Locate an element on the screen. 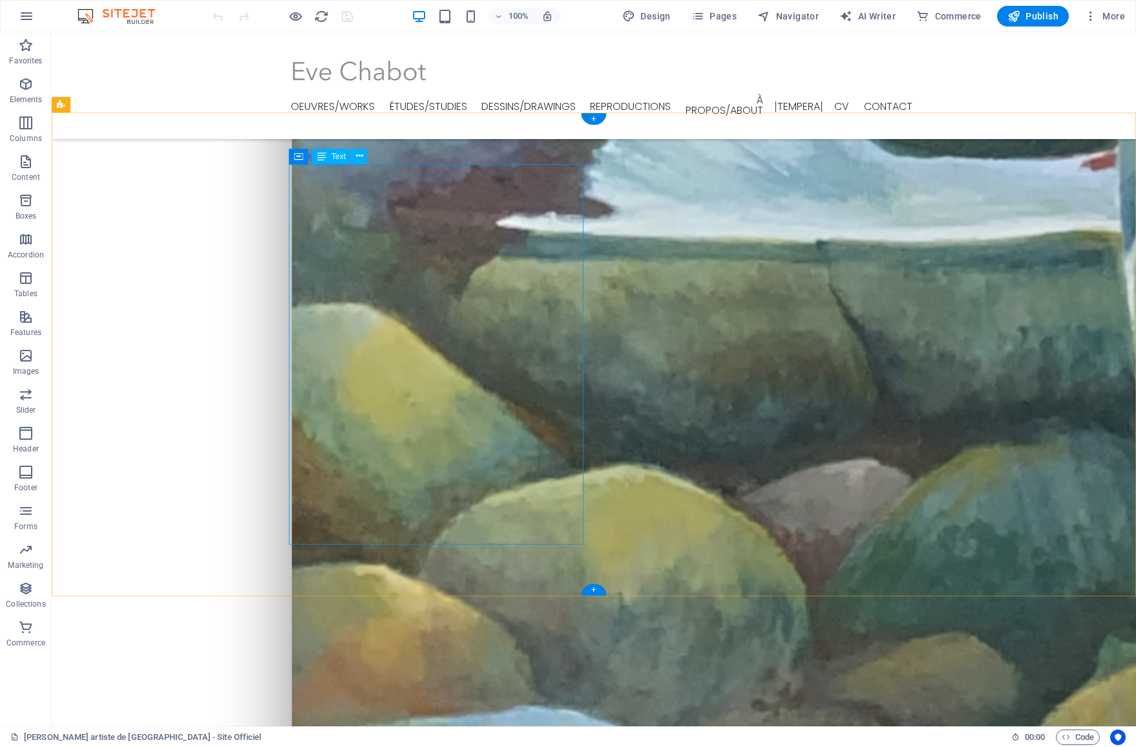  button: Pages is located at coordinates (714, 16).